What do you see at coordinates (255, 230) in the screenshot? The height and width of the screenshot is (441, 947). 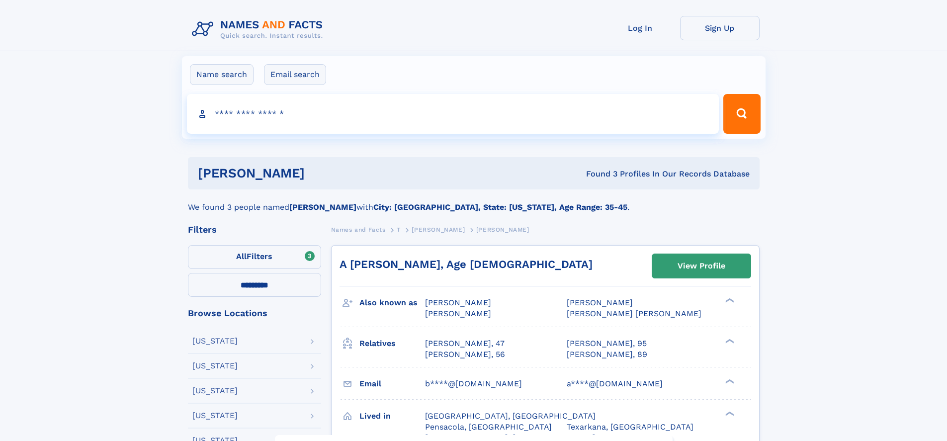 I see `div: Filters` at bounding box center [255, 230].